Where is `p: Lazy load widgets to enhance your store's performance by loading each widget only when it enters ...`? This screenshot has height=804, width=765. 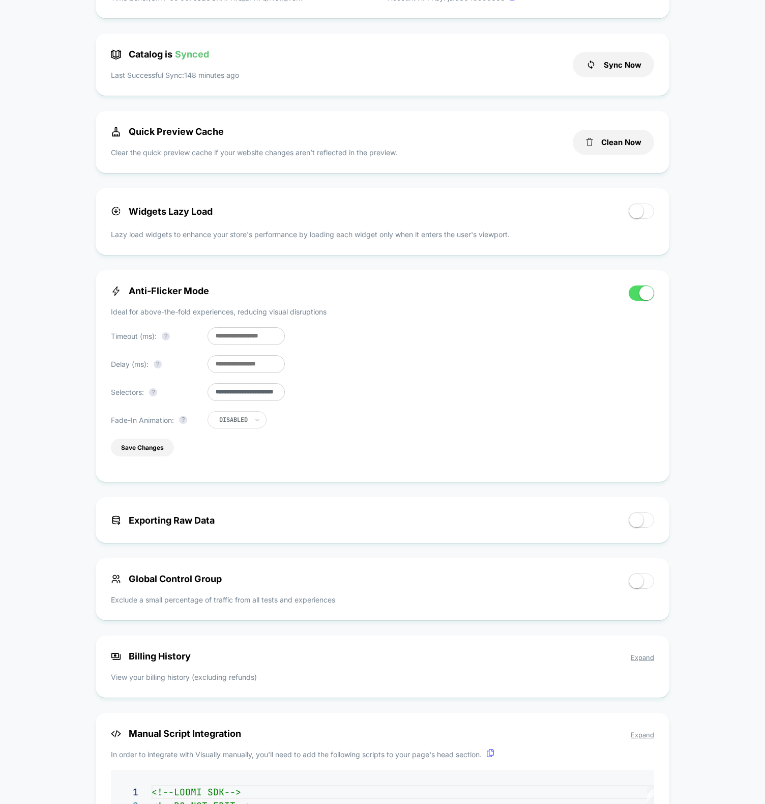
p: Lazy load widgets to enhance your store's performance by loading each widget only when it enters ... is located at coordinates (383, 234).